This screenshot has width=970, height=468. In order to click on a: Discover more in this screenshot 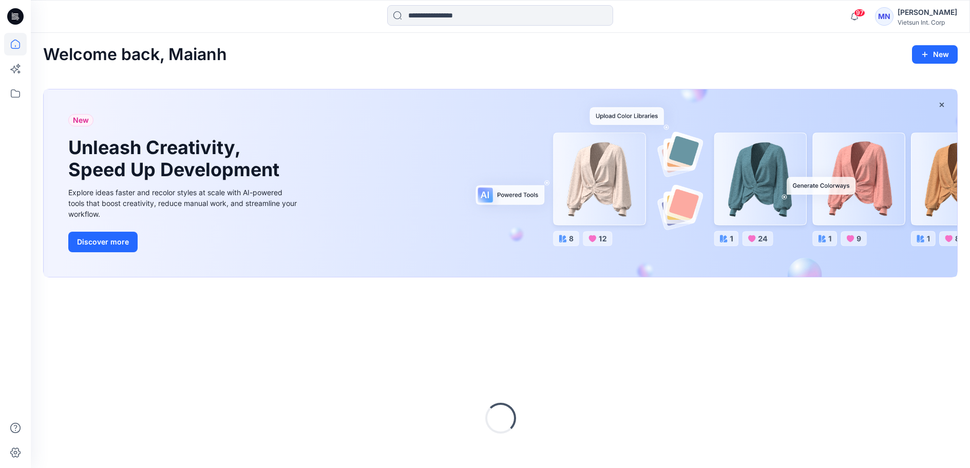, I will do `click(184, 242)`.